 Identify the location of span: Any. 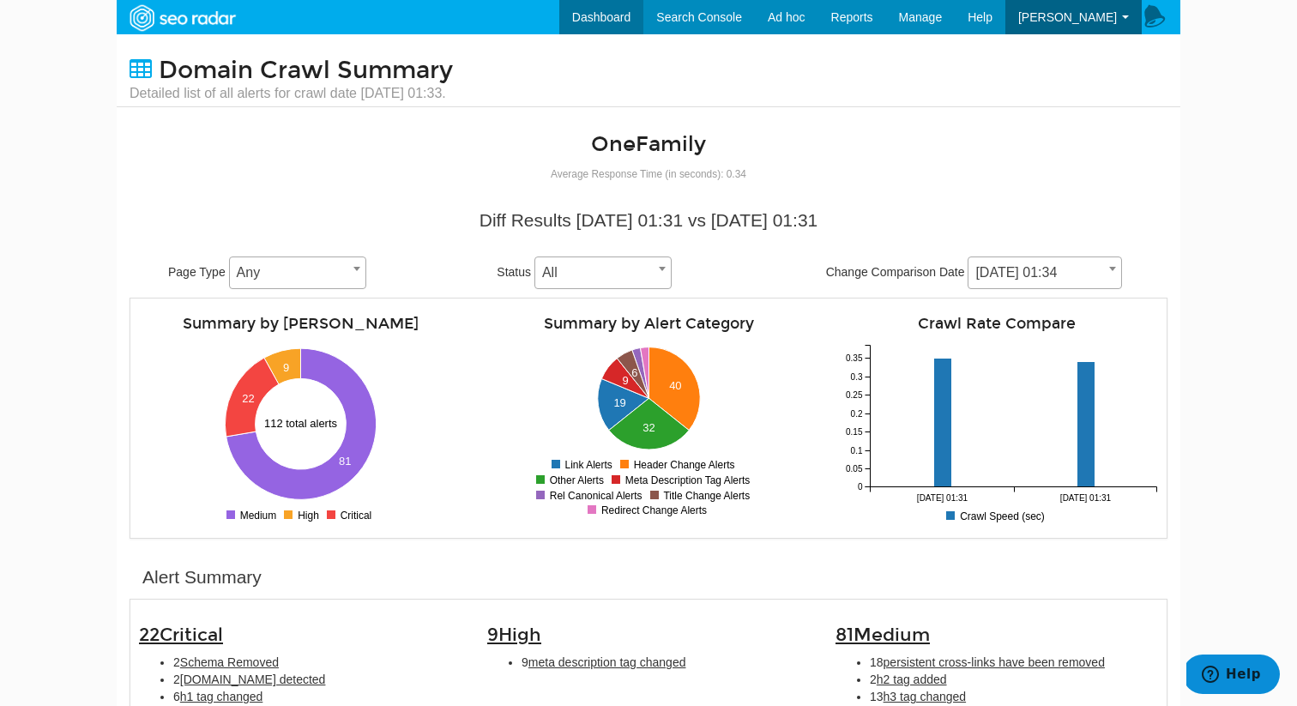
(298, 273).